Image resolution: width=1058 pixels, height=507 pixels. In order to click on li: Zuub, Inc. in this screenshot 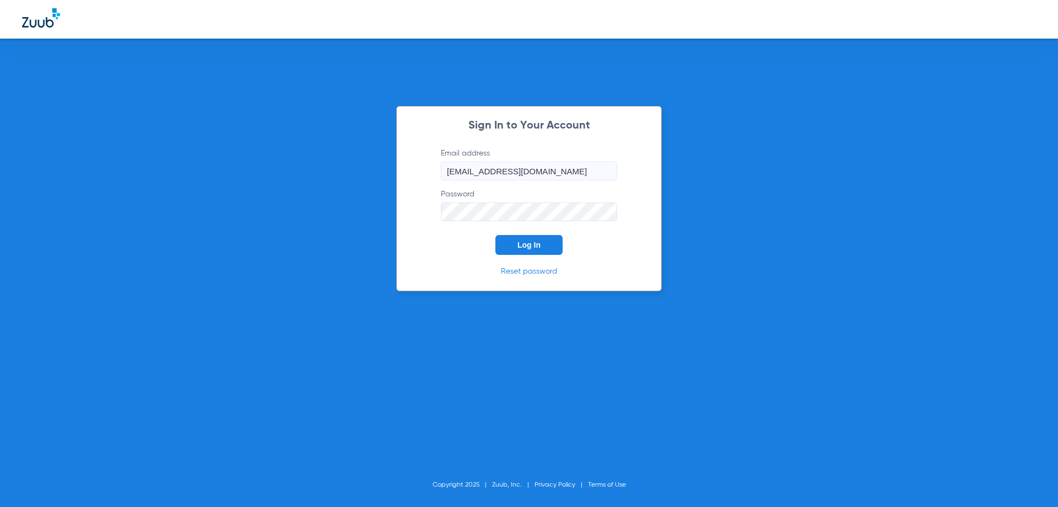, I will do `click(513, 485)`.